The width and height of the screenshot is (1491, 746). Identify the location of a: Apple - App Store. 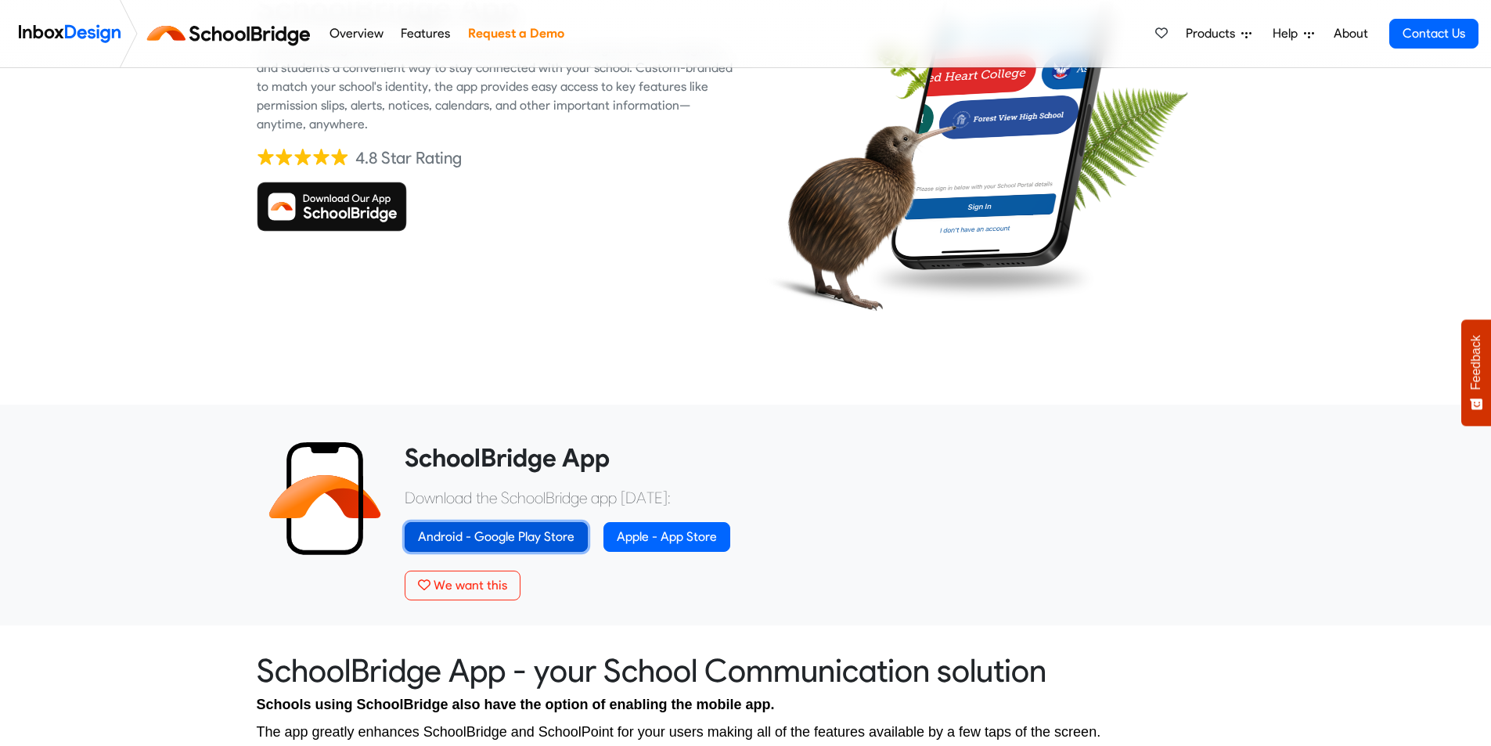
(667, 537).